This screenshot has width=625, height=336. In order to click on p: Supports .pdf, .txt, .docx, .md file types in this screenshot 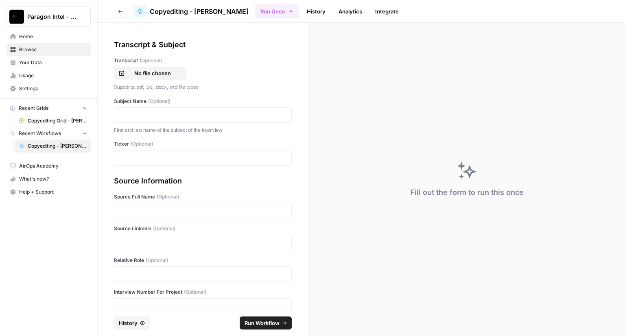, I will do `click(203, 87)`.